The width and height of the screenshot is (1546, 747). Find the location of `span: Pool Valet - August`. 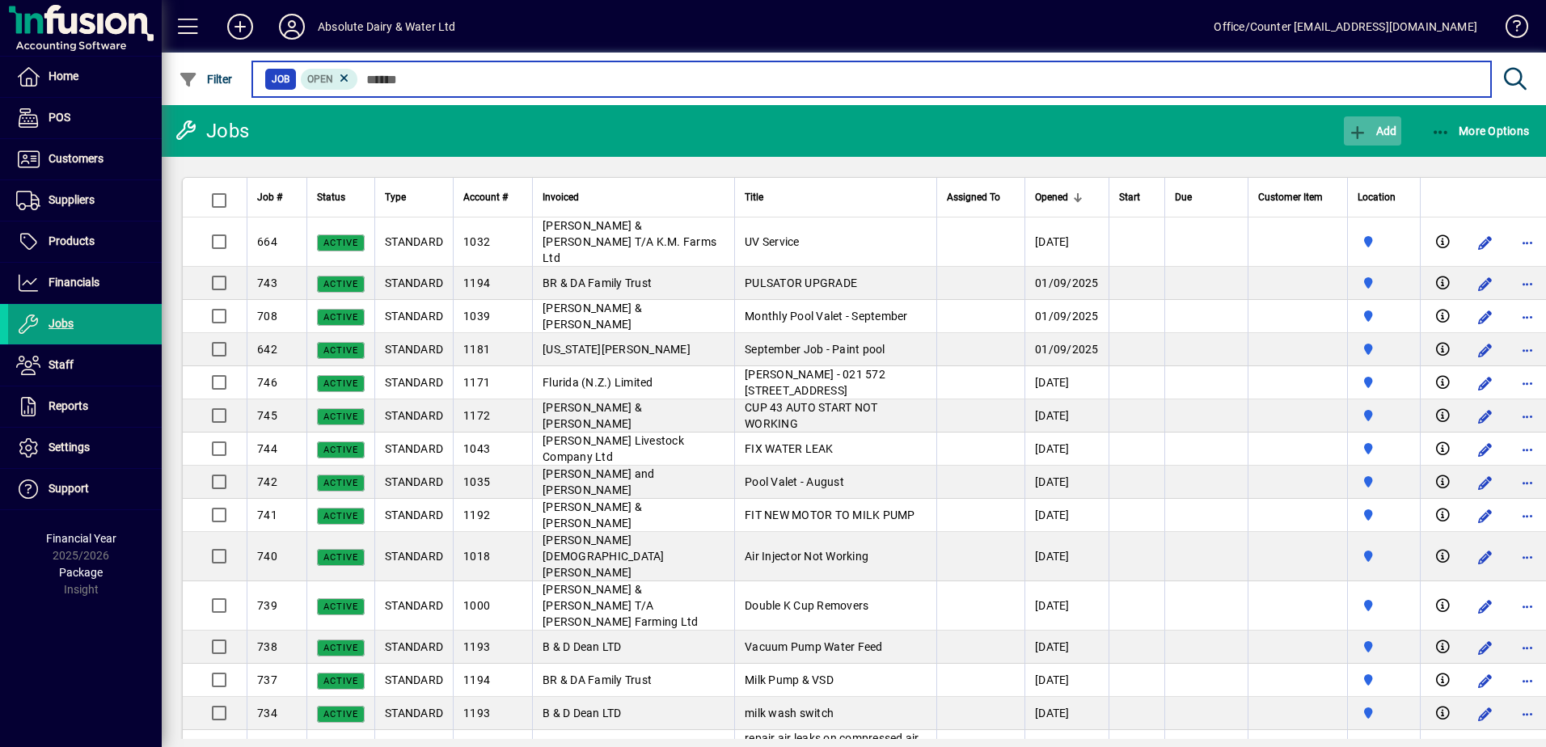

span: Pool Valet - August is located at coordinates (794, 482).